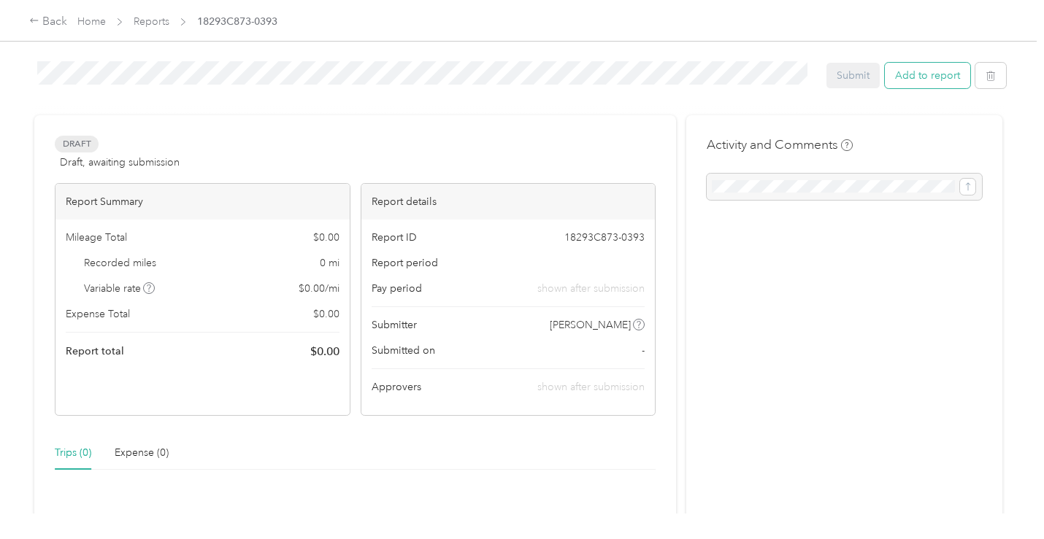 This screenshot has height=539, width=1044. What do you see at coordinates (48, 22) in the screenshot?
I see `div: Back` at bounding box center [48, 22].